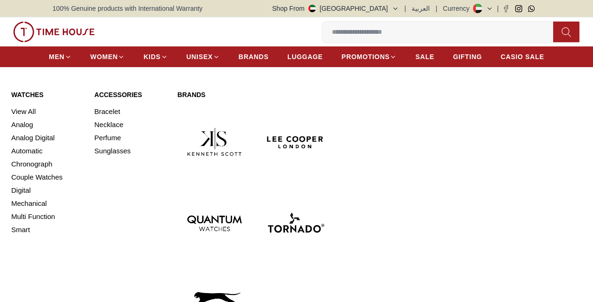 The image size is (593, 302). What do you see at coordinates (104, 57) in the screenshot?
I see `span: WOMEN` at bounding box center [104, 57].